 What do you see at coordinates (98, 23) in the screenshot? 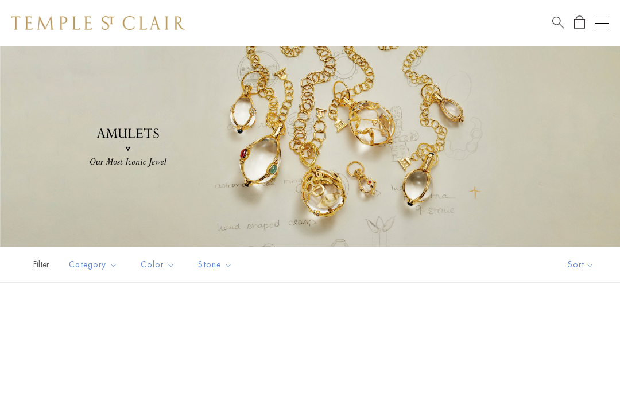
I see `img: Temple St. Clair` at bounding box center [98, 23].